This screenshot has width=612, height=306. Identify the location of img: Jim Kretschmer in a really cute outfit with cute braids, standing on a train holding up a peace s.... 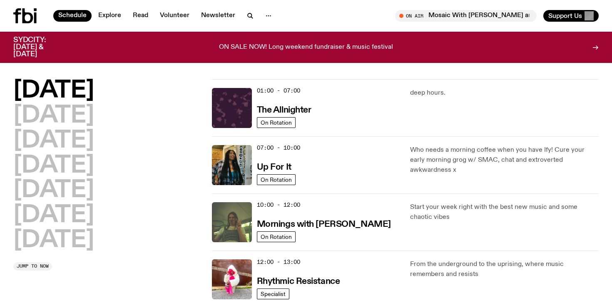
(232, 222).